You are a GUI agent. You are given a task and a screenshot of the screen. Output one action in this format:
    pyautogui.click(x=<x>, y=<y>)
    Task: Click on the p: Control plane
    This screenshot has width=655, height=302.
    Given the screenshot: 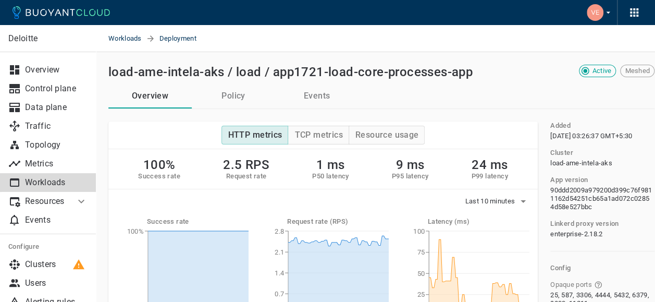 What is the action you would take?
    pyautogui.click(x=56, y=89)
    